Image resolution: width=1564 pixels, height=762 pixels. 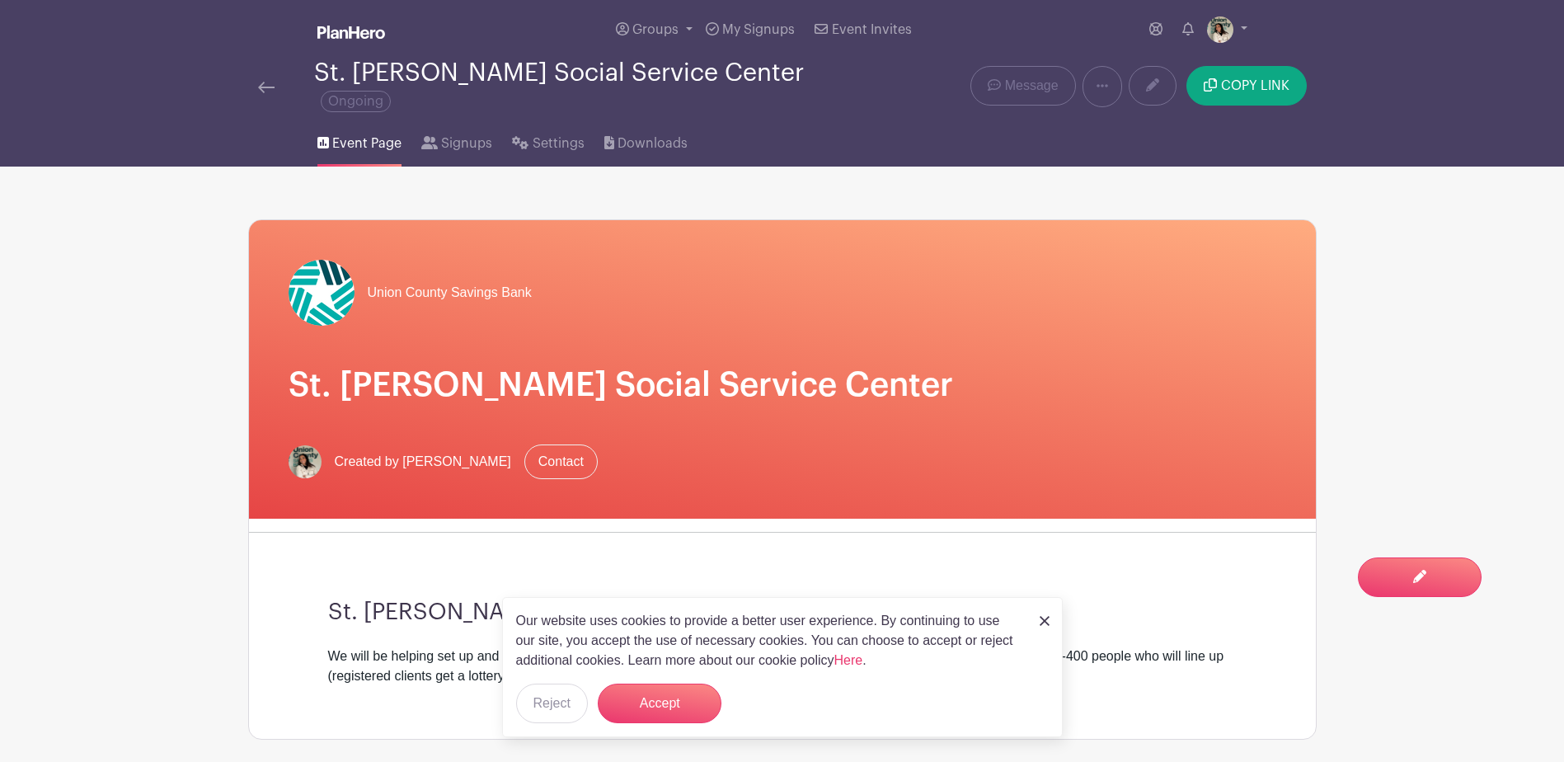 I want to click on span: Signups, so click(x=467, y=143).